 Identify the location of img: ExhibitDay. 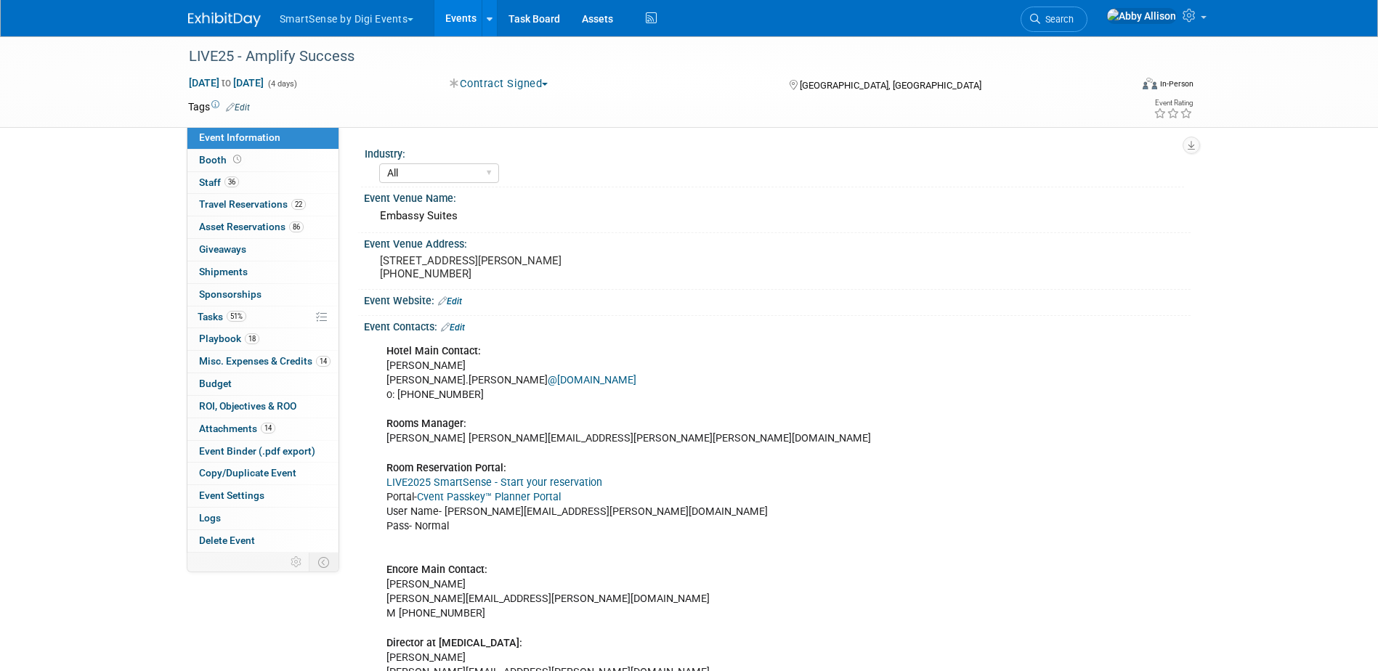
(224, 20).